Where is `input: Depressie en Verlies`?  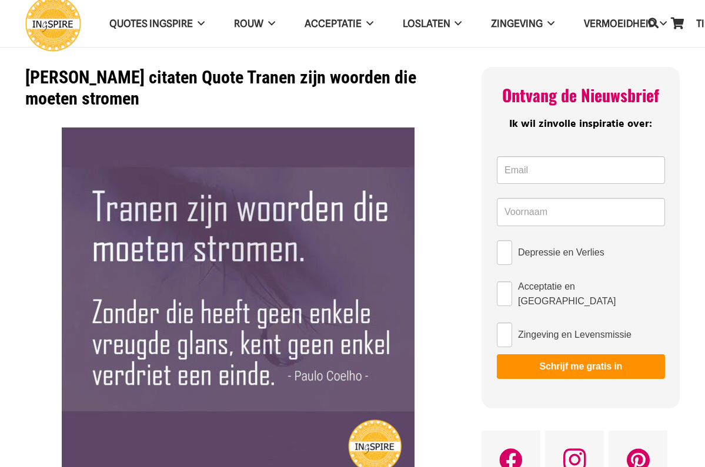
input: Depressie en Verlies is located at coordinates (504, 253).